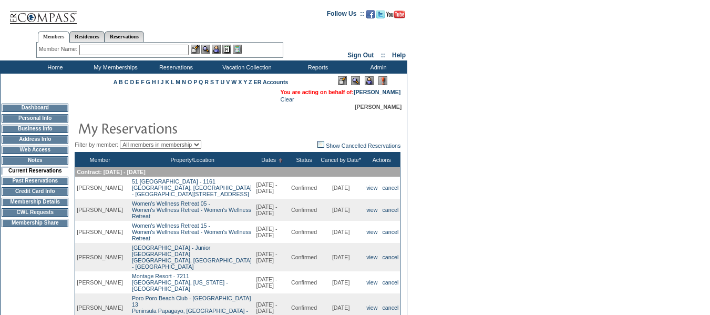  What do you see at coordinates (142, 82) in the screenshot?
I see `a: F` at bounding box center [142, 82].